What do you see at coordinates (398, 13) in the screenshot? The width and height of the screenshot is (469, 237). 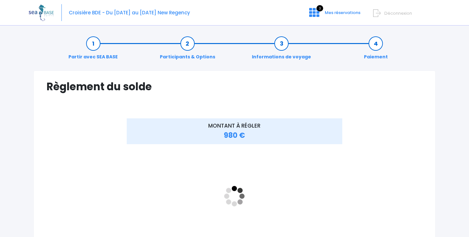 I see `span: Déconnexion` at bounding box center [398, 13].